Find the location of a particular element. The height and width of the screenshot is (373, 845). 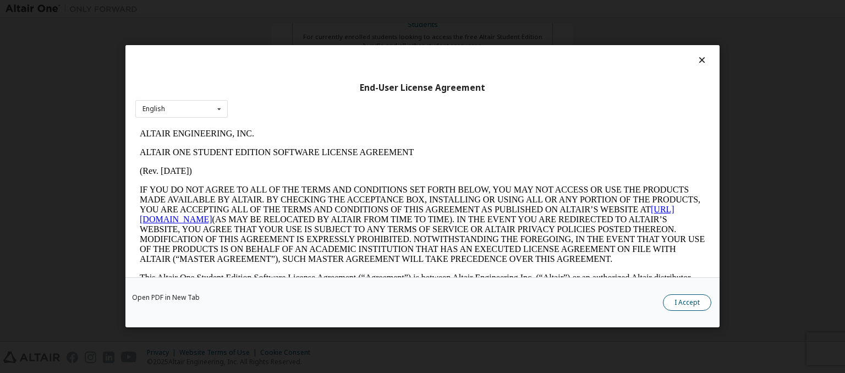

p: ALTAIR ONE STUDENT EDITION SOFTWARE LICENSE AGREEMENT is located at coordinates (287, 28).